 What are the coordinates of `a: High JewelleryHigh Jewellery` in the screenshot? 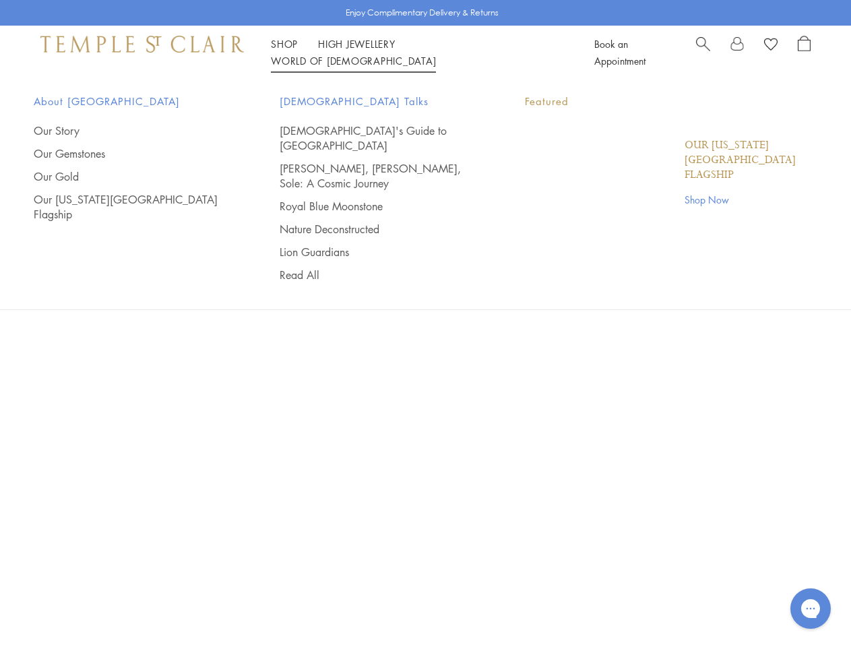 It's located at (356, 44).